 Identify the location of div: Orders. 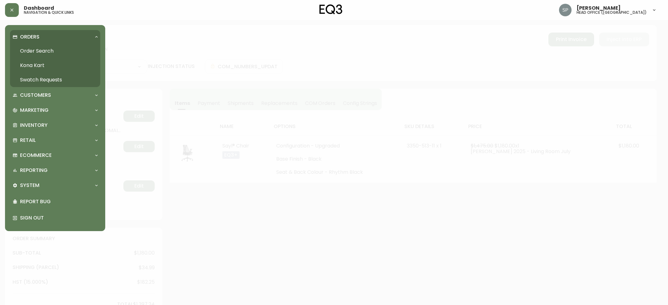
(55, 37).